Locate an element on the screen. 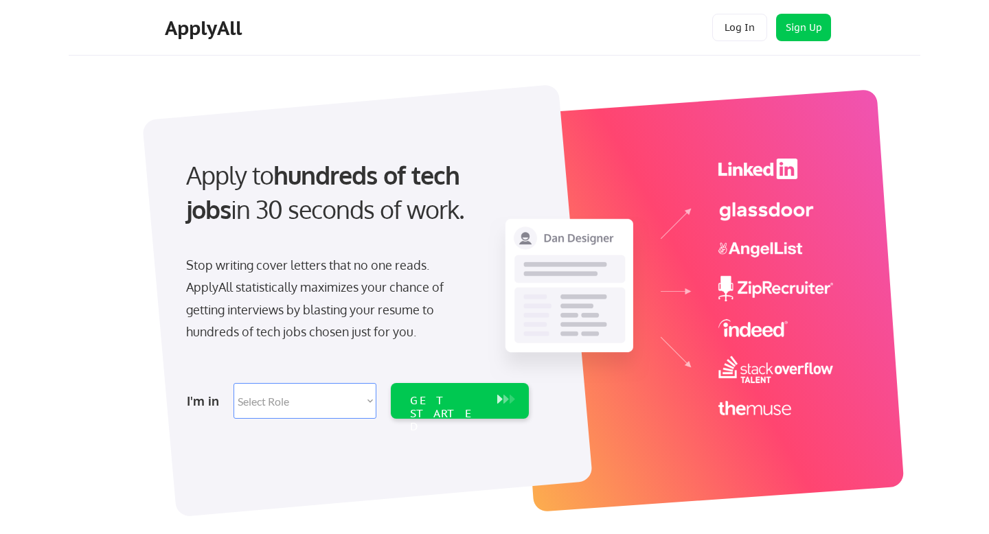  button: Log In is located at coordinates (739, 27).